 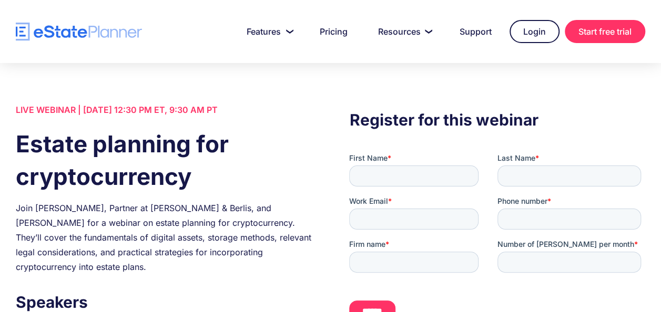 I want to click on a: Support, so click(x=476, y=32).